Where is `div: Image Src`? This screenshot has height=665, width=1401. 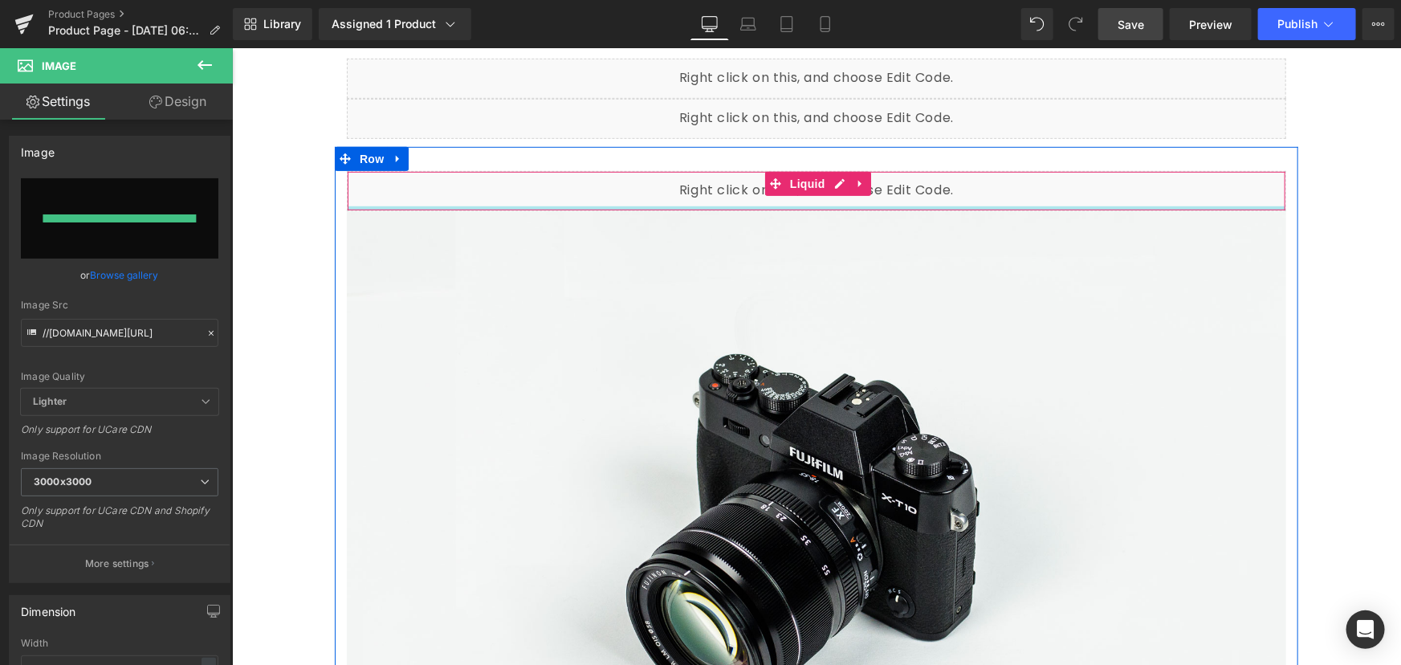 div: Image Src is located at coordinates (120, 305).